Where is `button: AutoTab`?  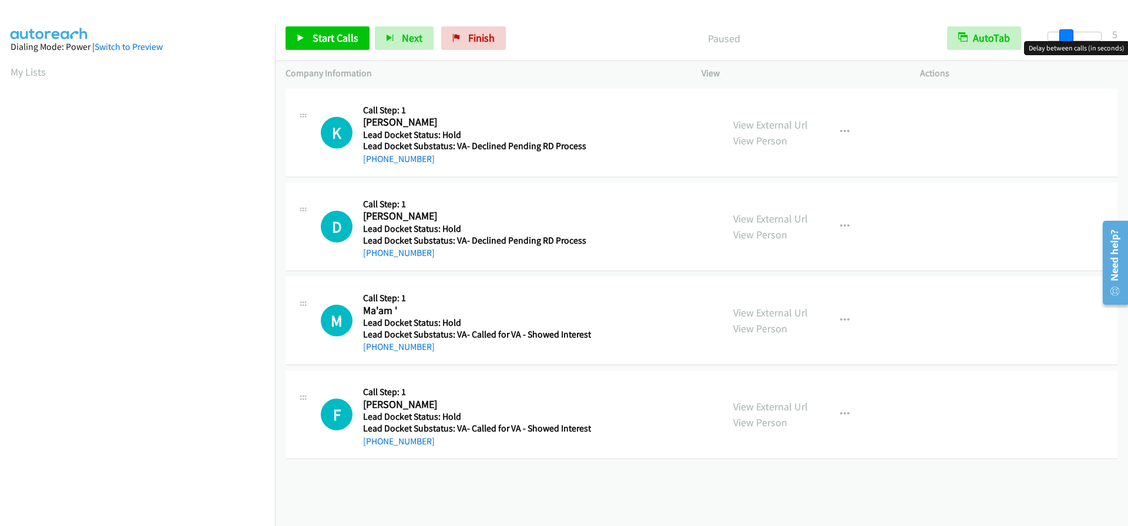
button: AutoTab is located at coordinates (984, 38).